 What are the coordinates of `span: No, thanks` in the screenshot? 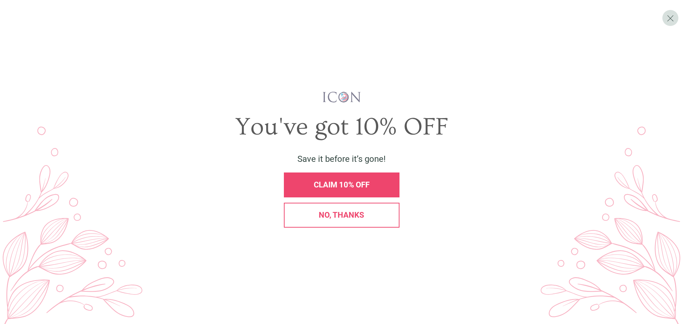 It's located at (342, 215).